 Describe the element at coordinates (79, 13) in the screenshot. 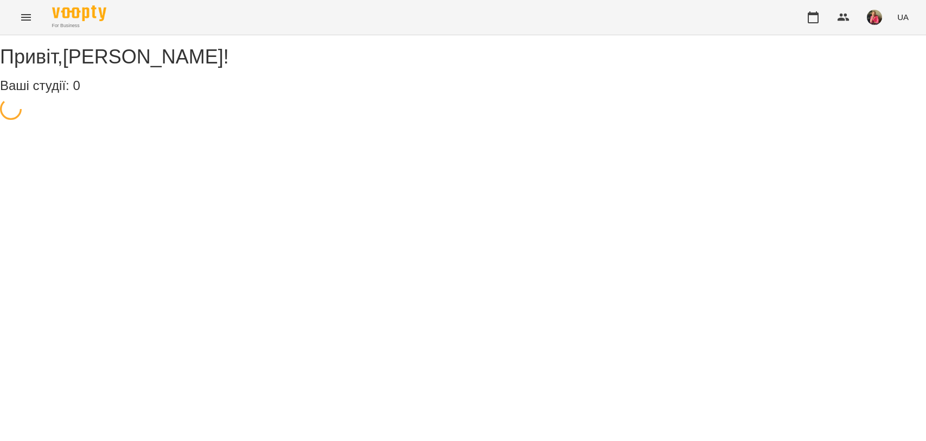

I see `img: Voopty Logo` at that location.